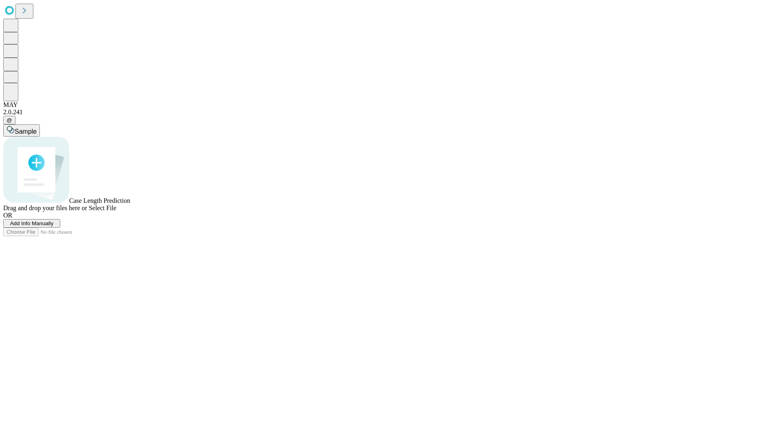 This screenshot has width=781, height=439. What do you see at coordinates (32, 223) in the screenshot?
I see `button: Add Info Manually` at bounding box center [32, 223].